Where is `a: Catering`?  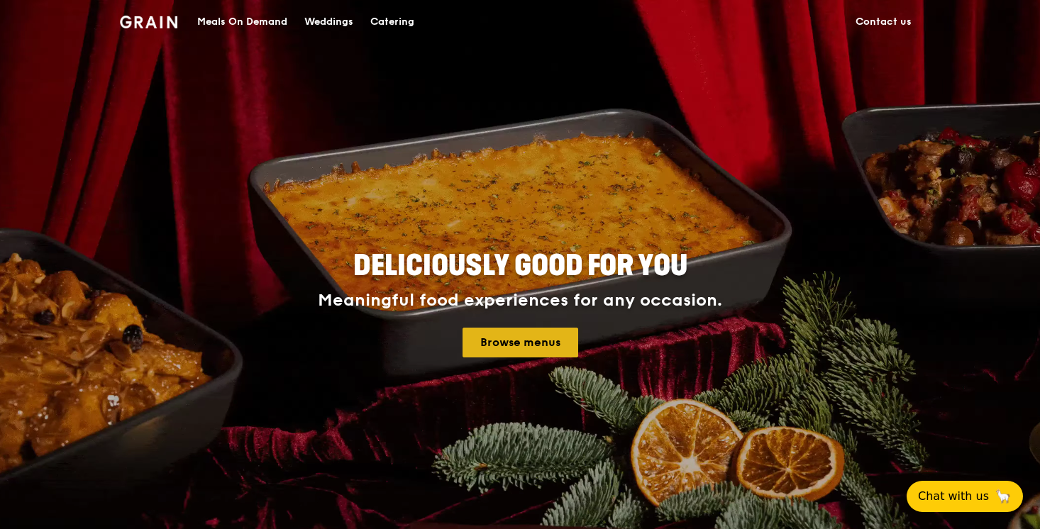
a: Catering is located at coordinates (392, 22).